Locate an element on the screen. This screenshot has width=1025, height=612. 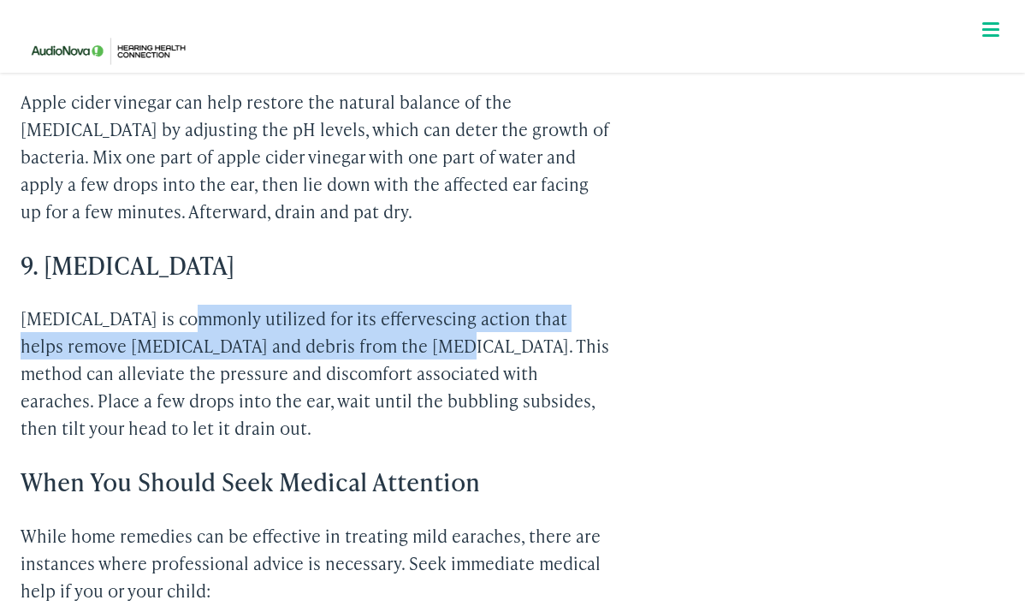
a: What We Offer is located at coordinates (519, 95).